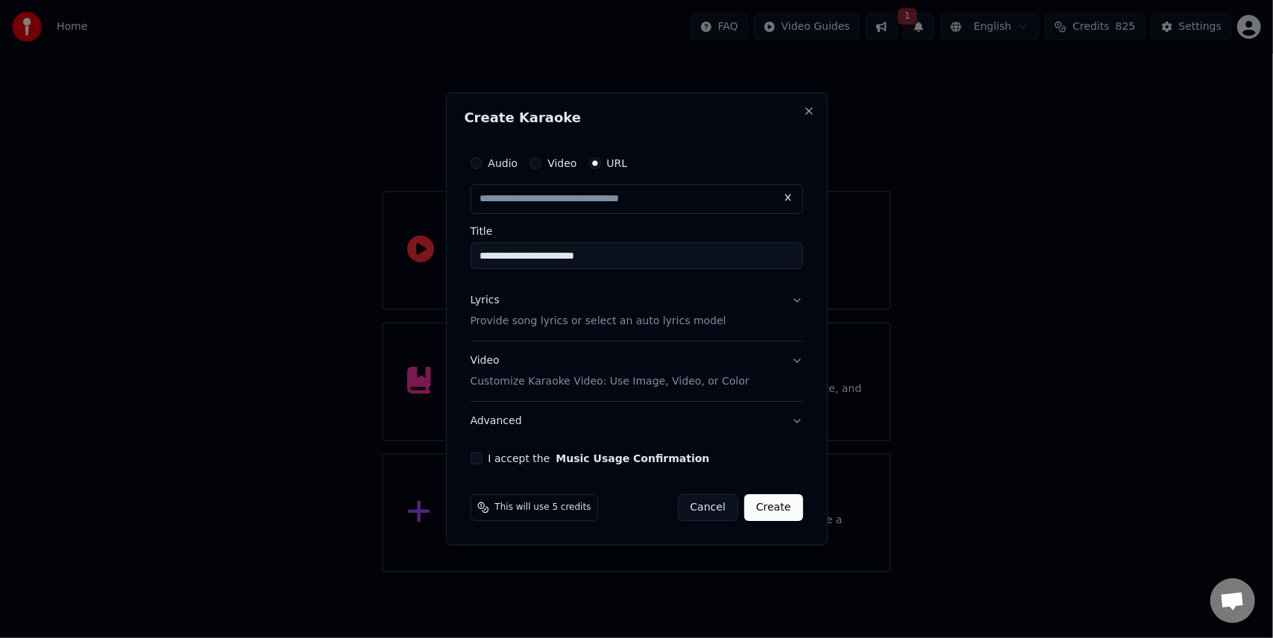 This screenshot has height=638, width=1273. What do you see at coordinates (617, 163) in the screenshot?
I see `label: URL` at bounding box center [617, 163].